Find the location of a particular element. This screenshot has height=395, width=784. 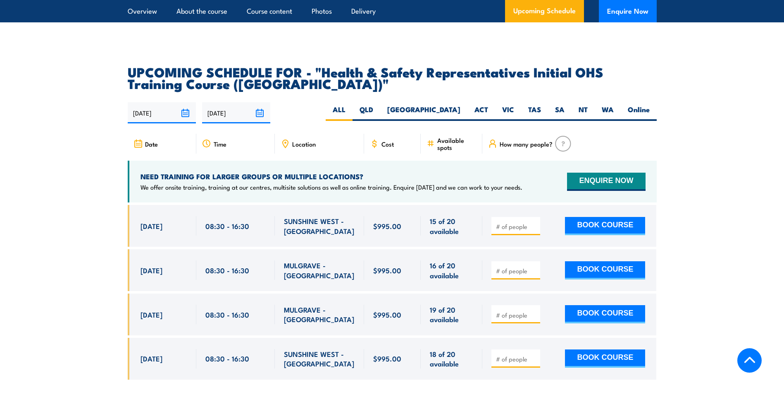

h4: NEED TRAINING FOR LARGER GROUPS OR MULTIPLE LOCATIONS? is located at coordinates (332, 176).